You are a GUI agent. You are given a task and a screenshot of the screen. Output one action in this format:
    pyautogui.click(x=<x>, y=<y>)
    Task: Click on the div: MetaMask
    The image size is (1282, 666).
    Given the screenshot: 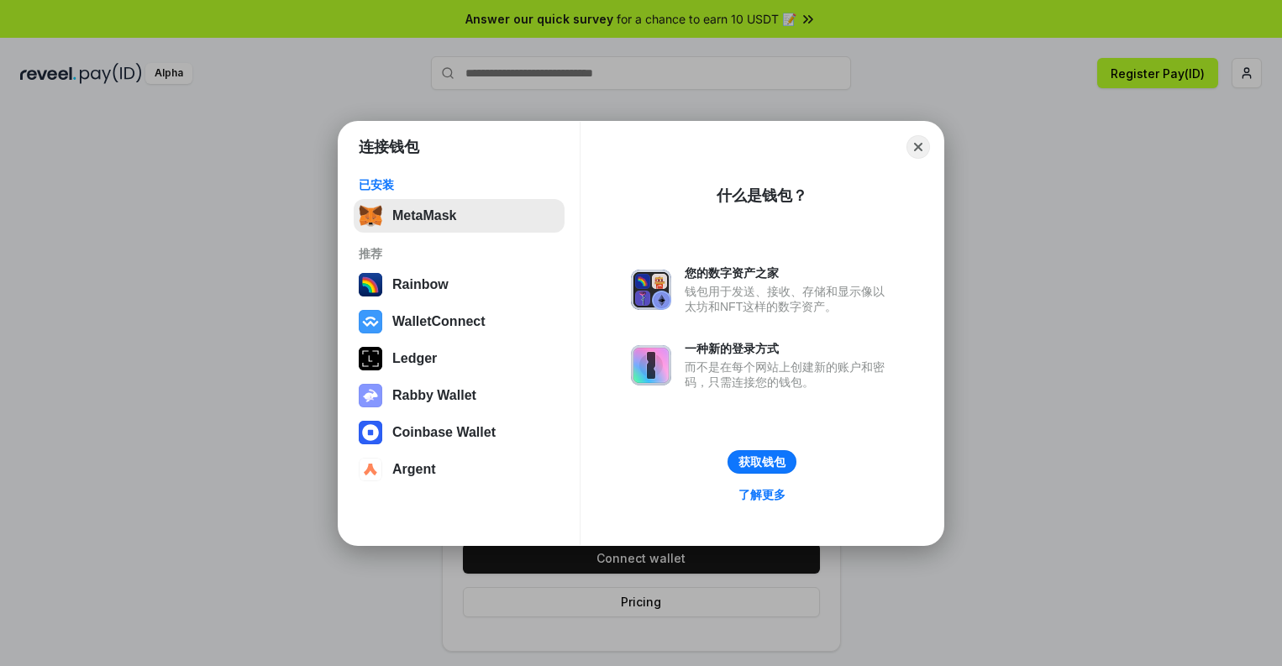 What is the action you would take?
    pyautogui.click(x=424, y=216)
    